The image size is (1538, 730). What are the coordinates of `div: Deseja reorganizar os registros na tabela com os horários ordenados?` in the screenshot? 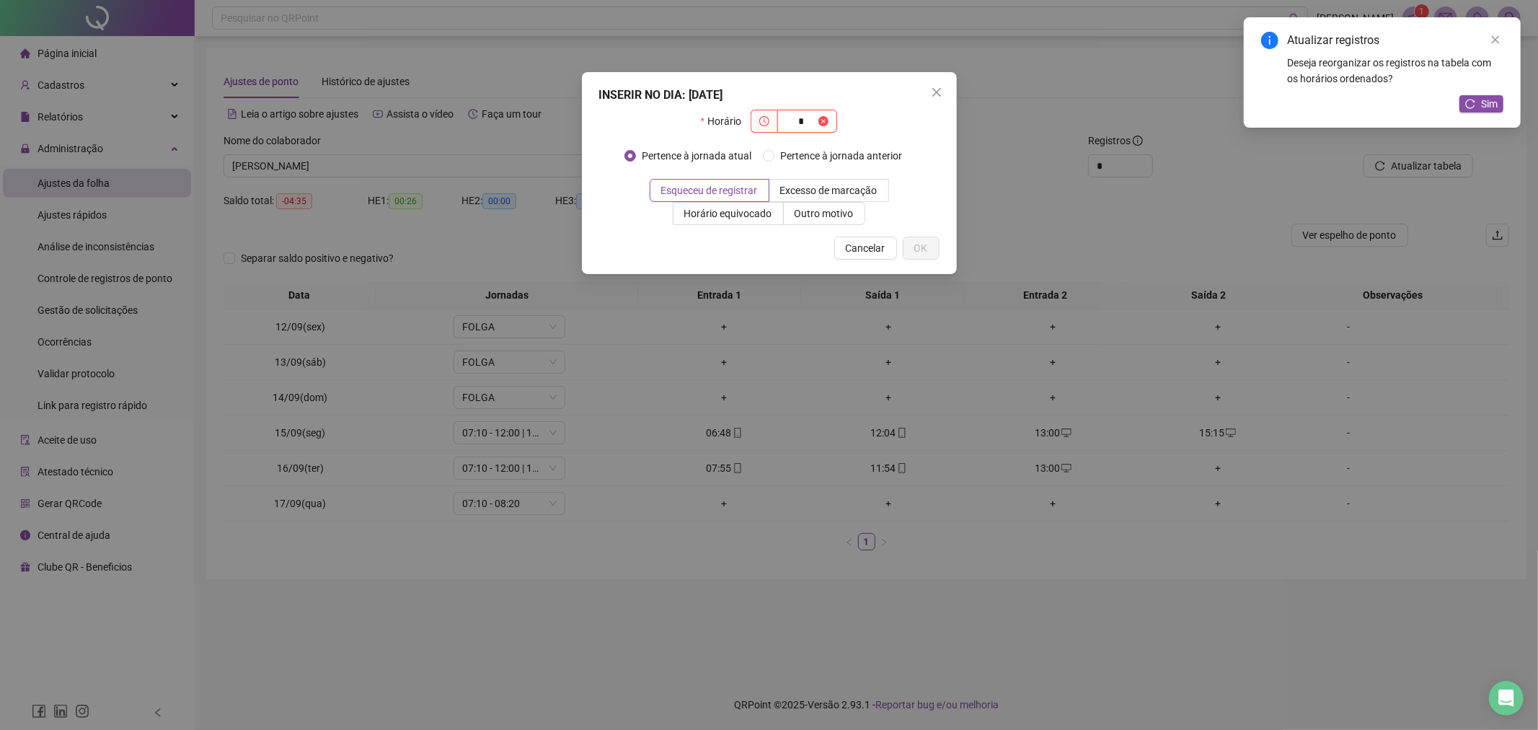 It's located at (1395, 71).